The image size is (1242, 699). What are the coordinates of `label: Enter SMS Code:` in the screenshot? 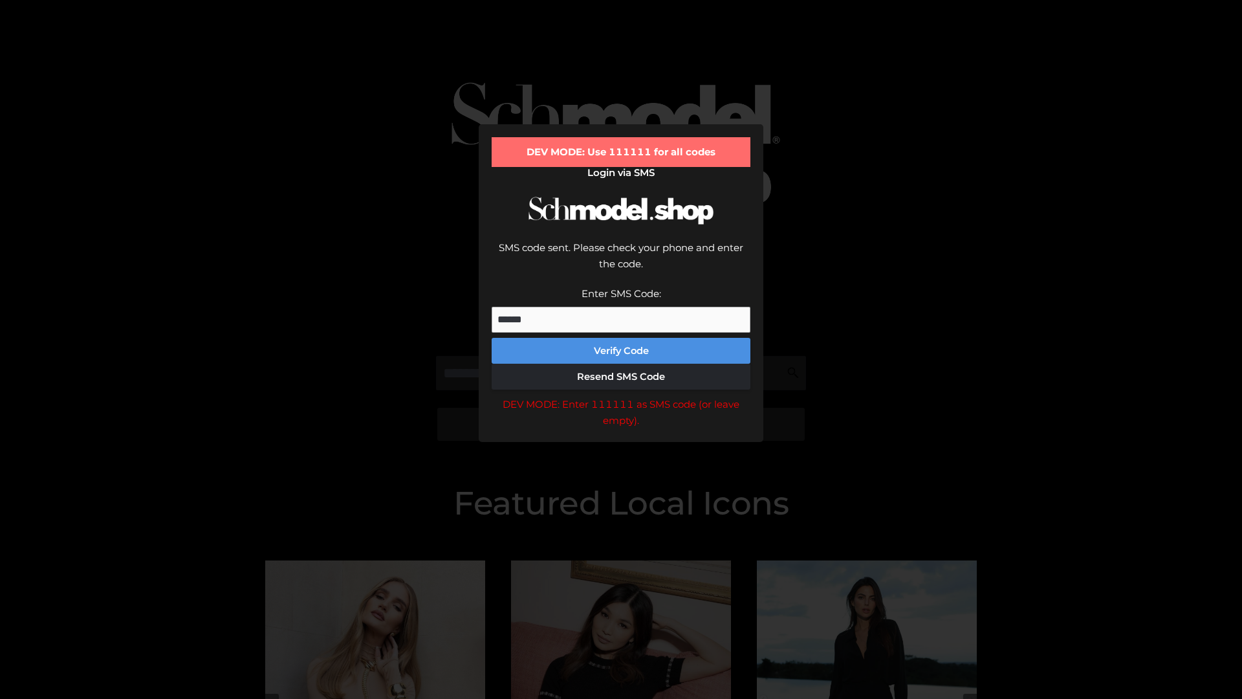 It's located at (621, 293).